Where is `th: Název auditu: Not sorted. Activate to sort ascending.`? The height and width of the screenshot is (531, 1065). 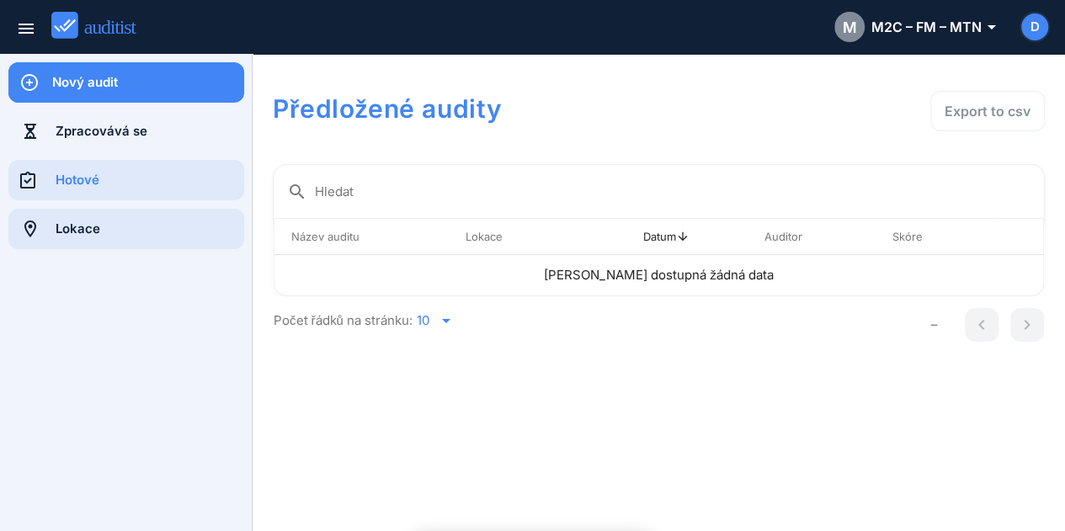 th: Název auditu: Not sorted. Activate to sort ascending. is located at coordinates (361, 236).